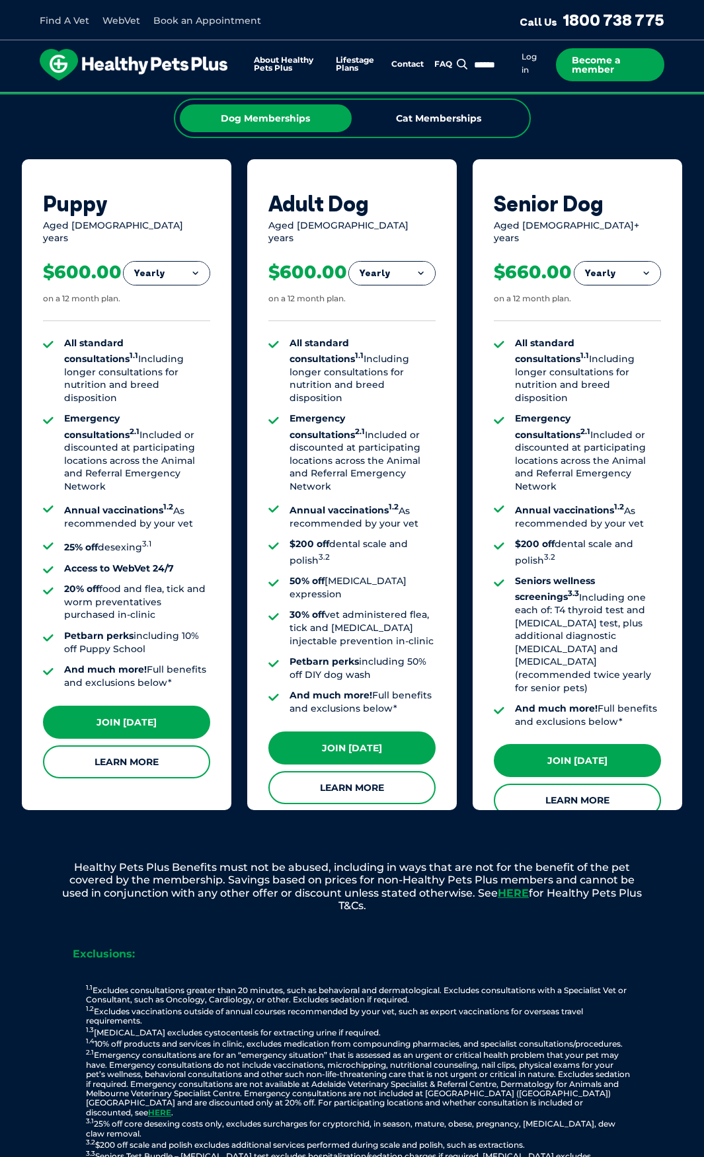 The height and width of the screenshot is (1157, 704). I want to click on strong: 50% off, so click(307, 581).